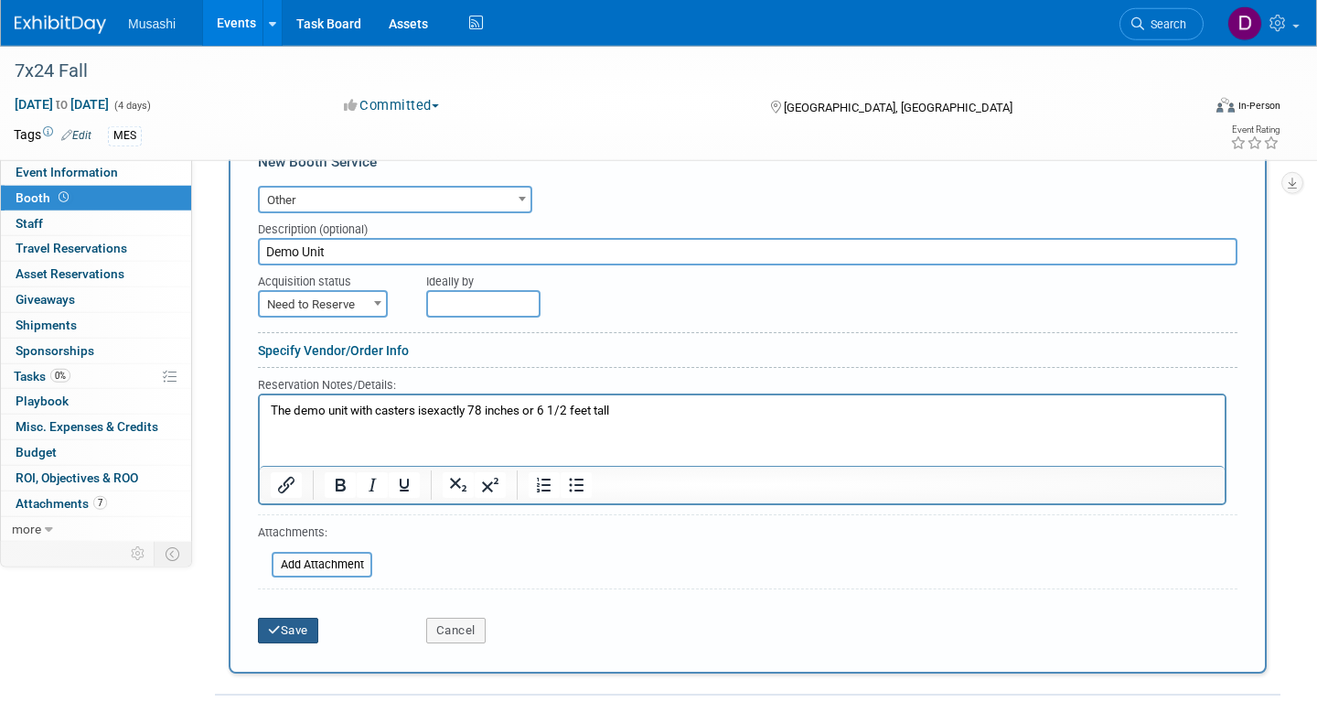 Image resolution: width=1317 pixels, height=702 pixels. Describe the element at coordinates (1162, 24) in the screenshot. I see `a: Search` at that location.